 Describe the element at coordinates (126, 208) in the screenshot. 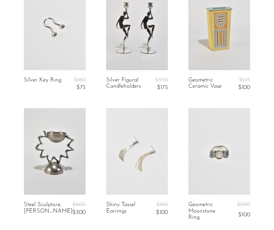

I see `a: Shiny Tassel Earrings` at that location.